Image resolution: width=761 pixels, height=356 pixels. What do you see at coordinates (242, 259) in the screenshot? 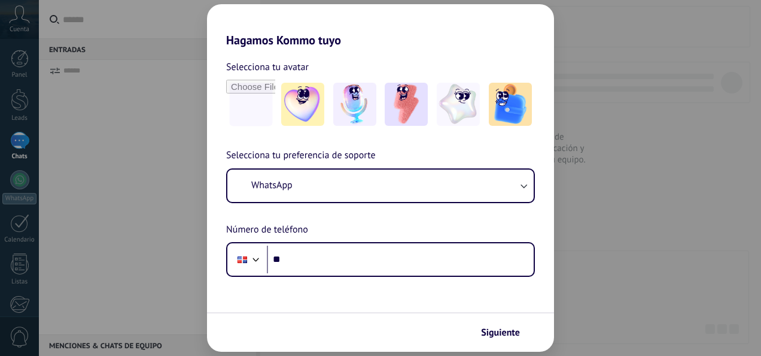
I see `div: Dominican Republic: + 1` at bounding box center [242, 259].